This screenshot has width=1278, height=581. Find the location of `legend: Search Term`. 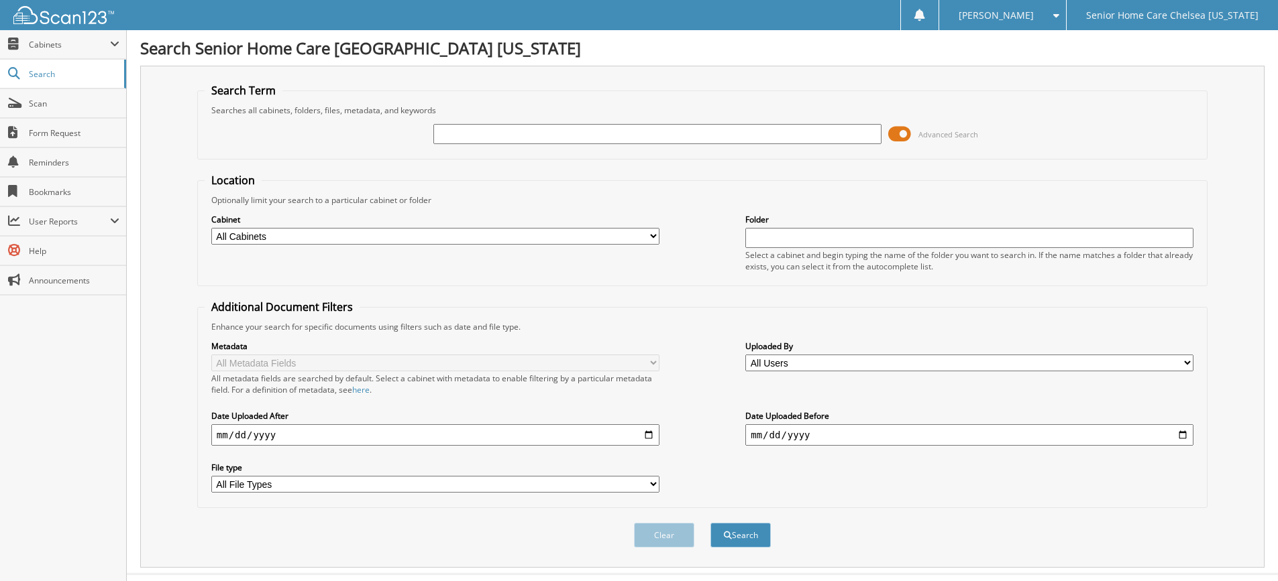

legend: Search Term is located at coordinates (243, 91).